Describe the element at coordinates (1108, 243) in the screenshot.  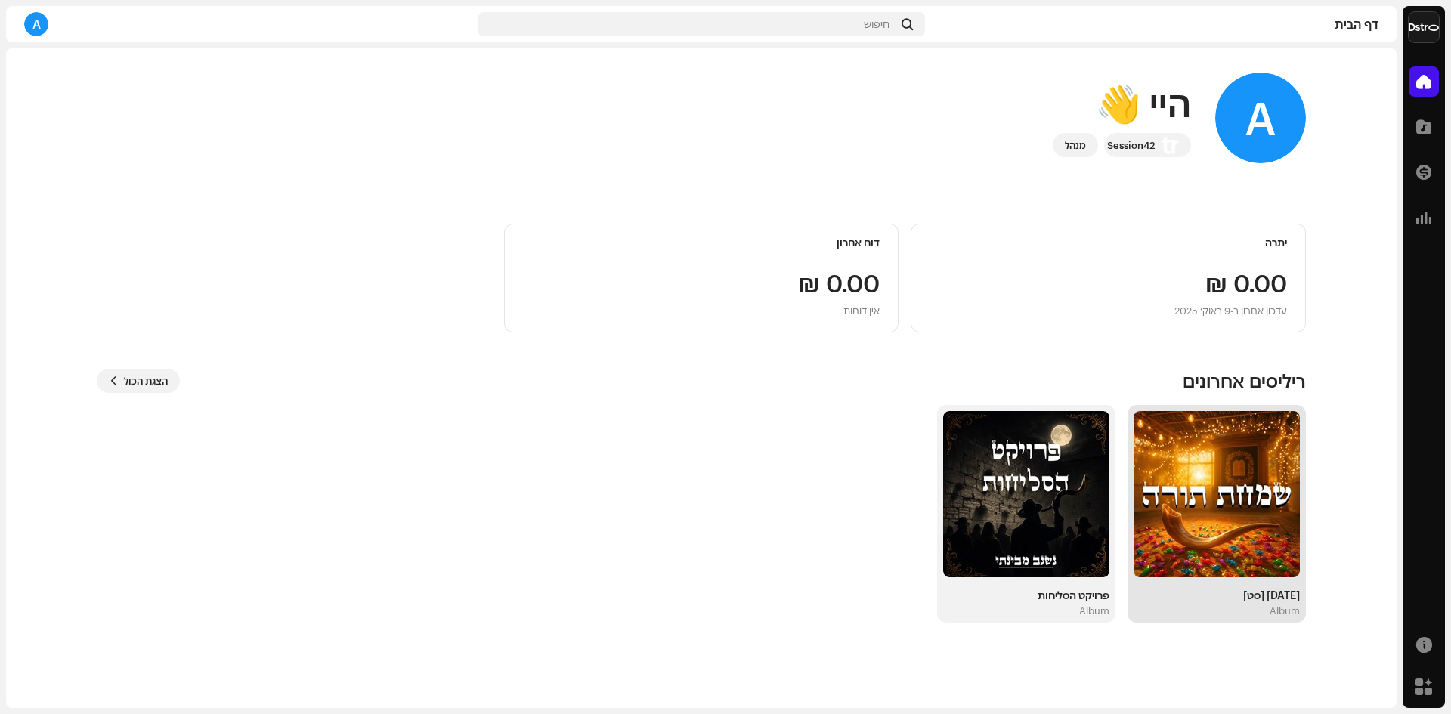
I see `div: יתרה` at that location.